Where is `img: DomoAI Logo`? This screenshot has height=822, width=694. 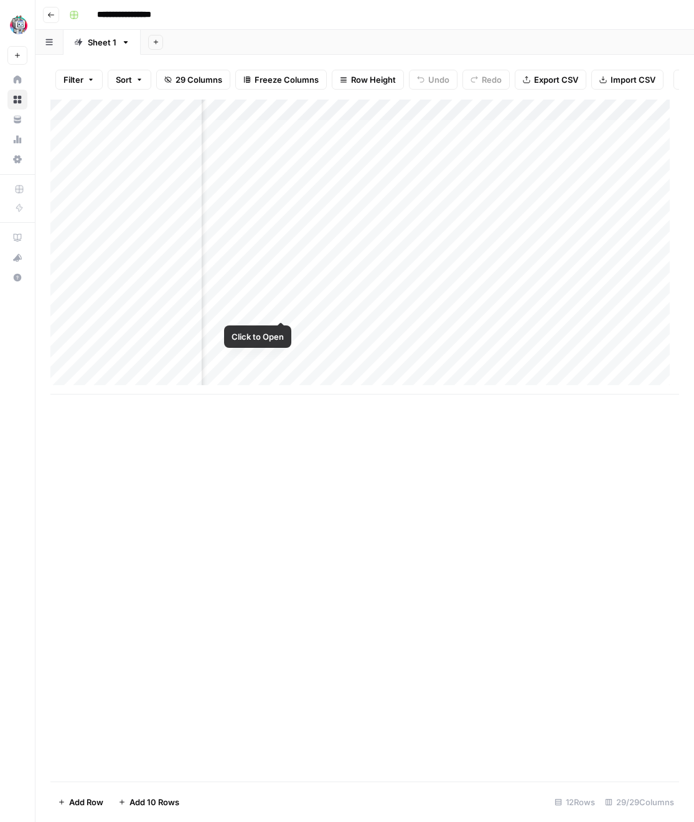 img: DomoAI Logo is located at coordinates (19, 26).